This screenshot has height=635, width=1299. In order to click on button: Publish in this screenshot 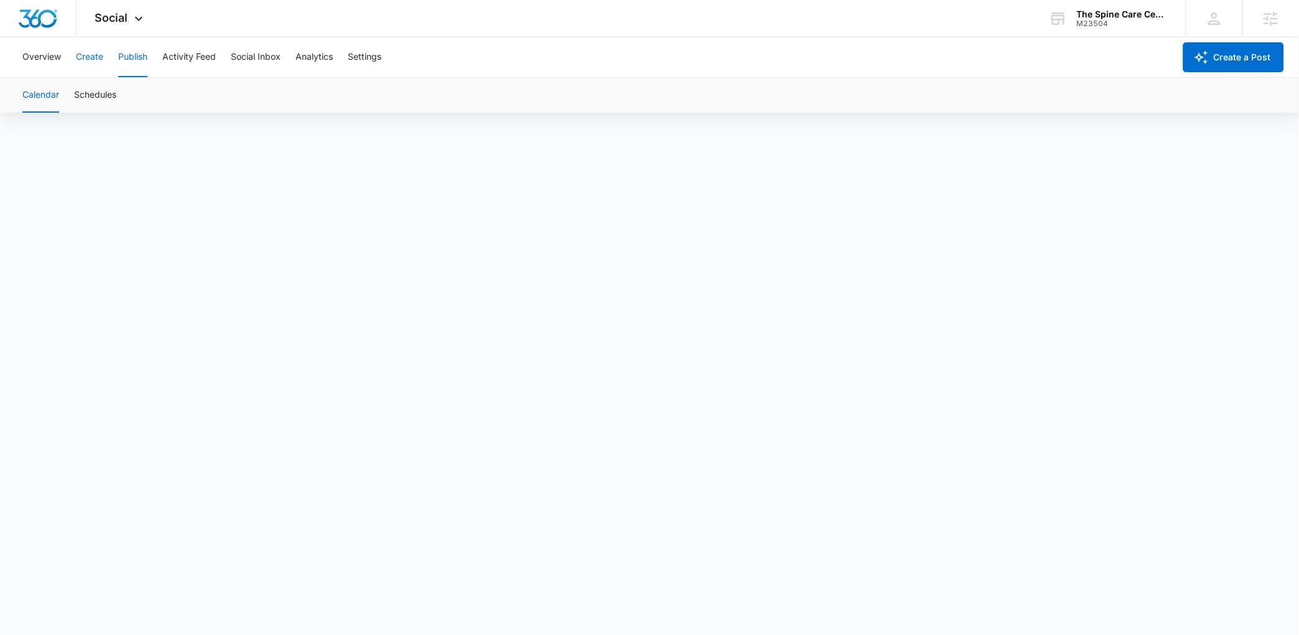, I will do `click(133, 57)`.